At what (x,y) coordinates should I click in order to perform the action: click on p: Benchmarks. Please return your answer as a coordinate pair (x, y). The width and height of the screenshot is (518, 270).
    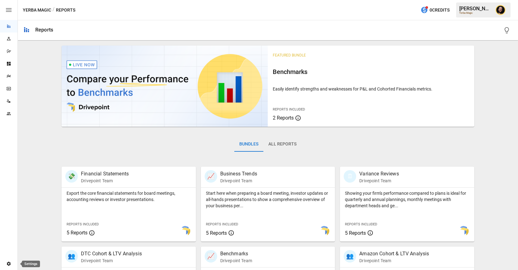
    Looking at the image, I should click on (236, 254).